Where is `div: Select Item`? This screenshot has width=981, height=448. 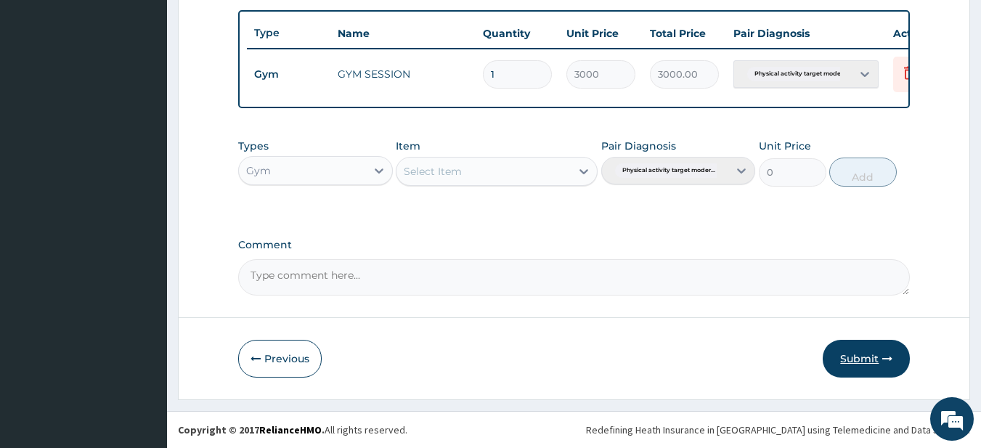 div: Select Item is located at coordinates (433, 171).